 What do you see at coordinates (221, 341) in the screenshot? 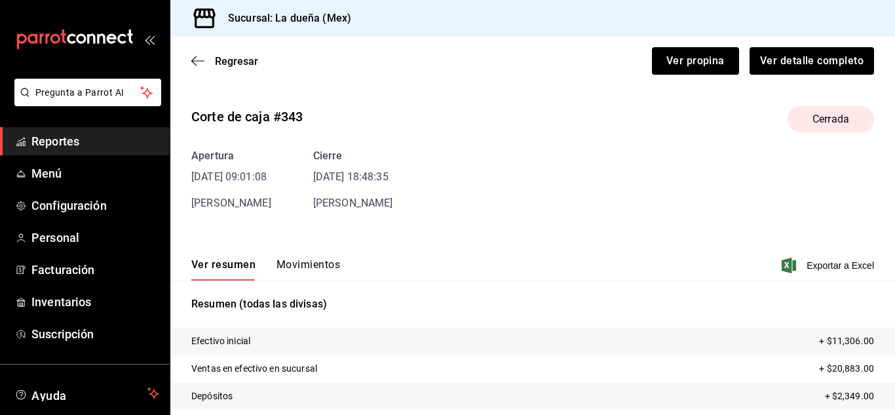
I see `p: Efectivo inicial` at bounding box center [221, 341].